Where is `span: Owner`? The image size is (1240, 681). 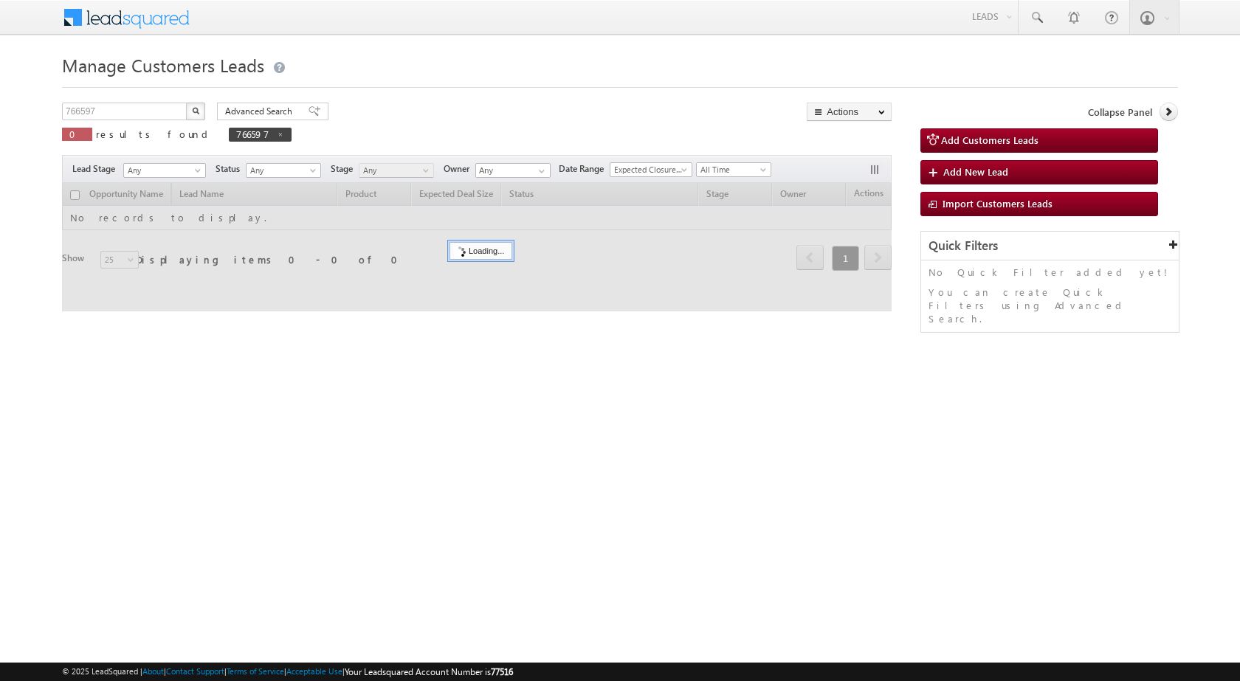 span: Owner is located at coordinates (459, 169).